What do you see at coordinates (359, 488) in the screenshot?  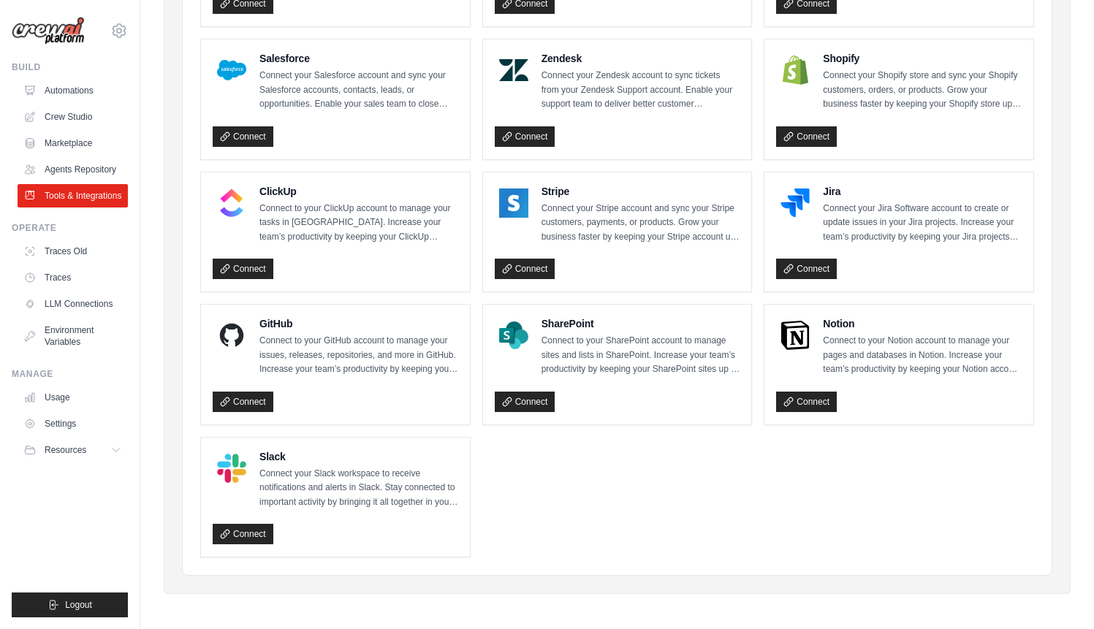 I see `p: Connect your Slack workspace to receive notifications and alerts in Slack. Stay connected to impo...` at bounding box center [359, 488].